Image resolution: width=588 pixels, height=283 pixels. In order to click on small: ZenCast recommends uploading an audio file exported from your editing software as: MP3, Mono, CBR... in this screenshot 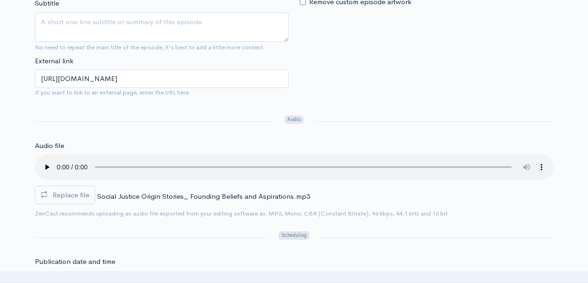, I will do `click(241, 213)`.